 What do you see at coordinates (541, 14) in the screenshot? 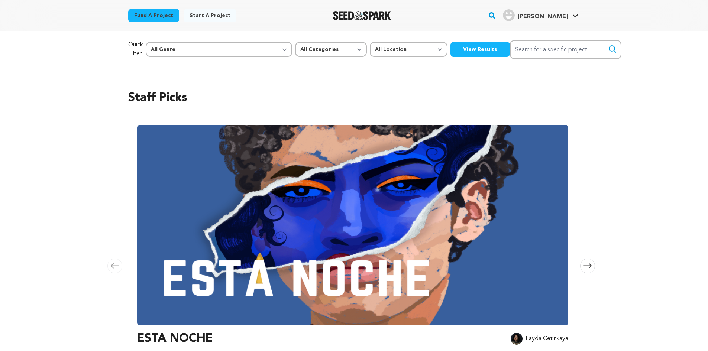
I see `a: Heather A.'s Profile` at bounding box center [541, 14].